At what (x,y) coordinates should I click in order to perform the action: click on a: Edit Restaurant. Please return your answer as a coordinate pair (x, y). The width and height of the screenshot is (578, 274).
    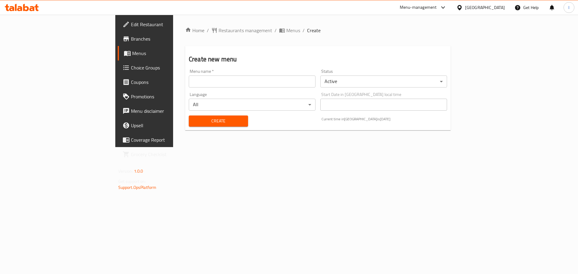
    Looking at the image, I should click on (165, 24).